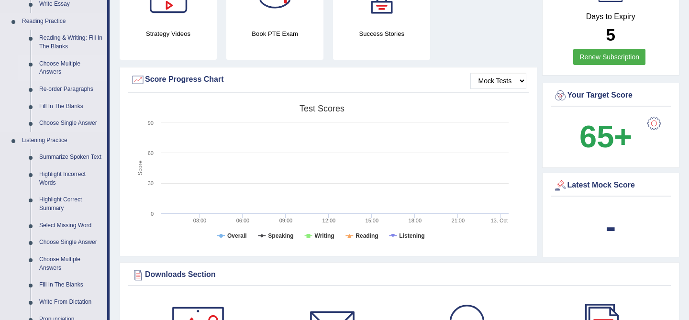  Describe the element at coordinates (606, 136) in the screenshot. I see `b: 65+` at that location.